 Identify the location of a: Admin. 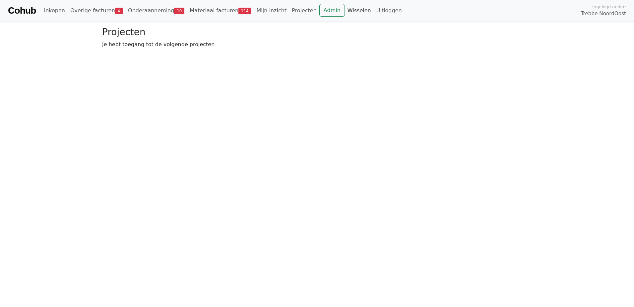
(332, 10).